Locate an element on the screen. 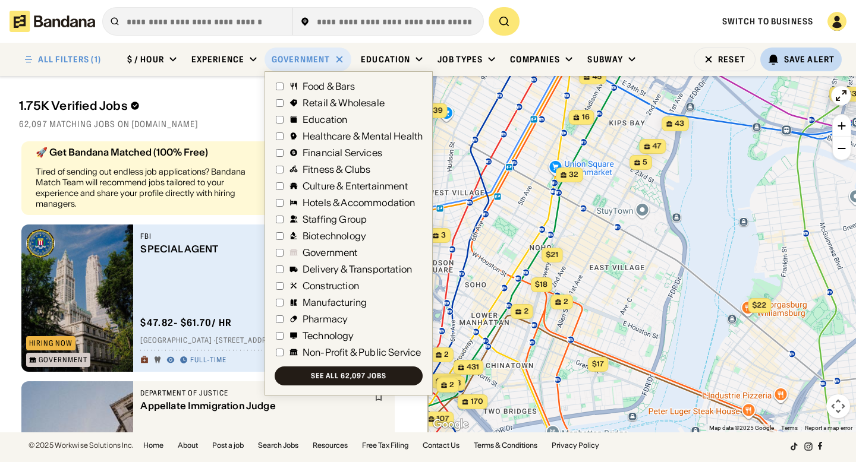 This screenshot has height=462, width=856. button: Map camera controls is located at coordinates (838, 406).